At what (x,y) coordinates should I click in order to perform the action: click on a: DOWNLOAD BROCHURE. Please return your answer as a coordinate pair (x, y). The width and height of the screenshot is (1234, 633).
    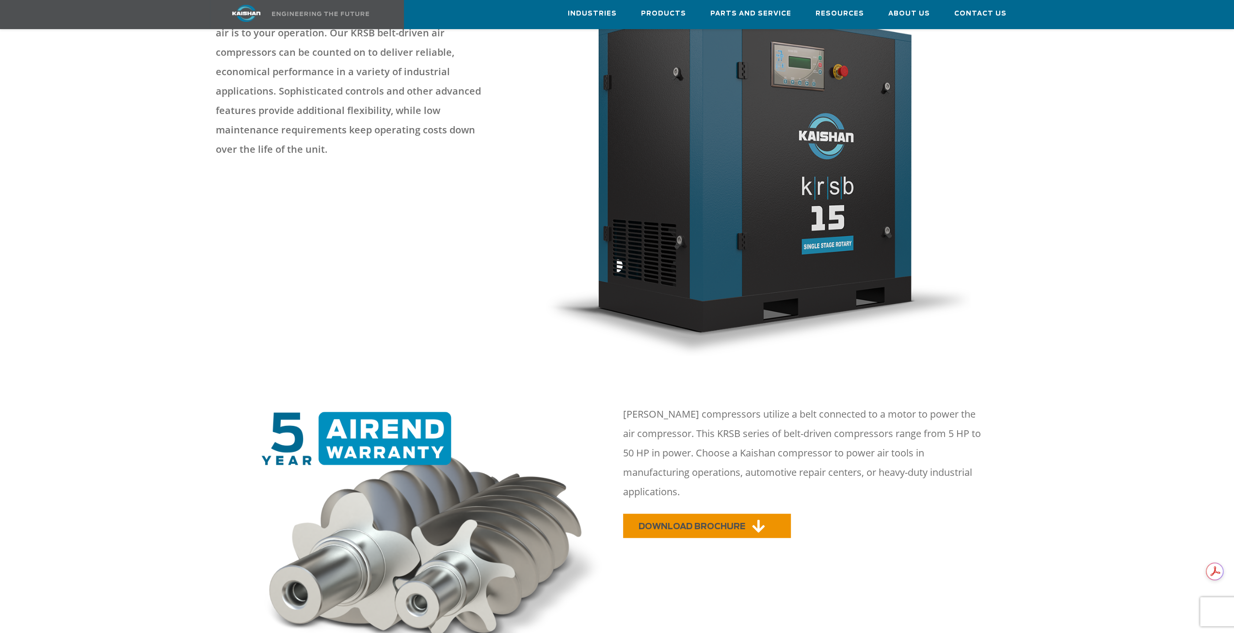
    Looking at the image, I should click on (707, 526).